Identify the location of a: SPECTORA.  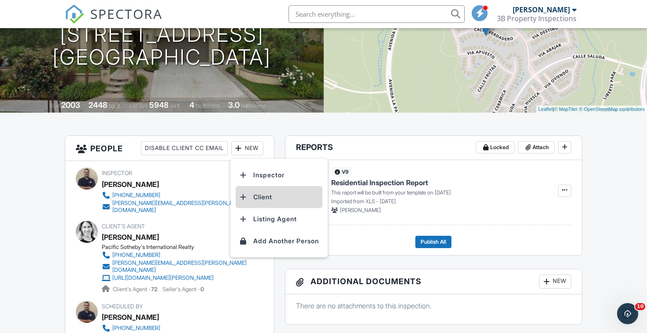
(114, 21).